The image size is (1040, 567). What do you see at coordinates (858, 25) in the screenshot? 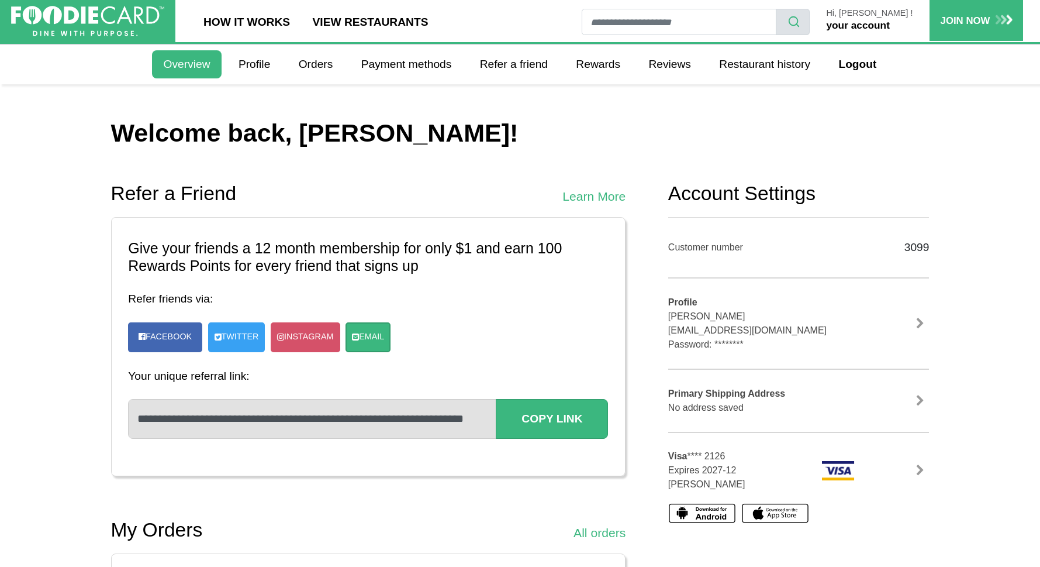
I see `a: your account` at bounding box center [858, 25].